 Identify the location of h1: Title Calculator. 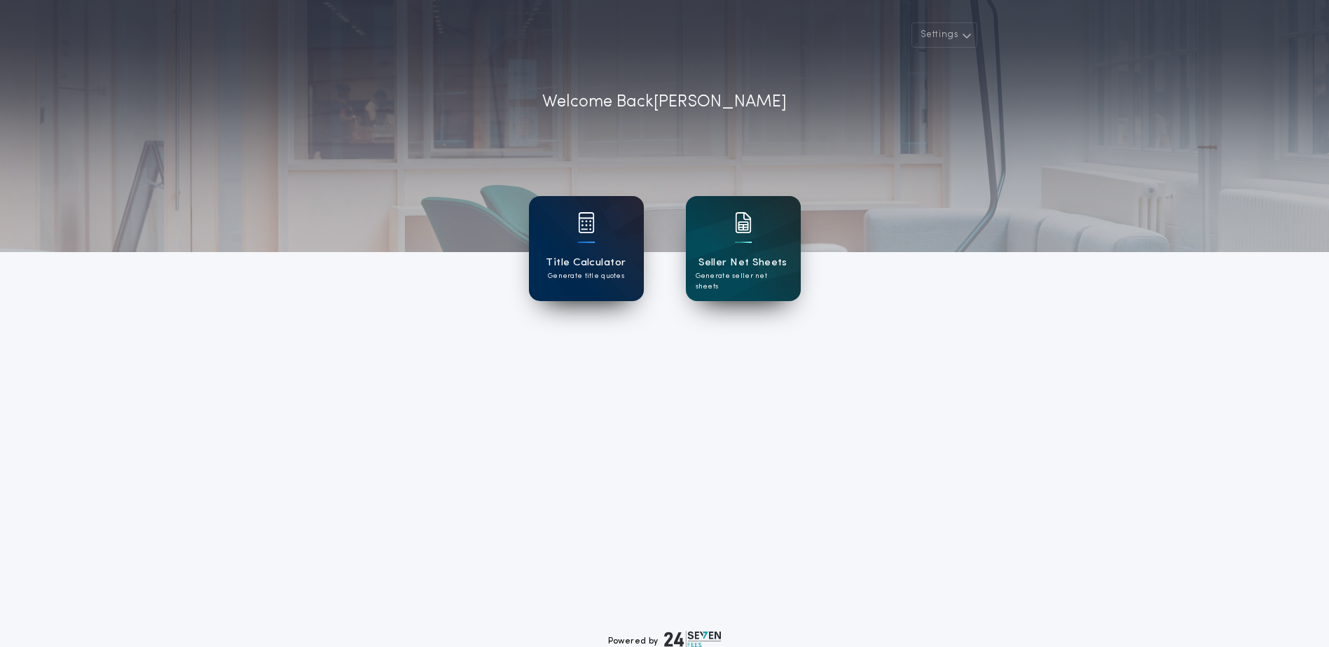
(586, 263).